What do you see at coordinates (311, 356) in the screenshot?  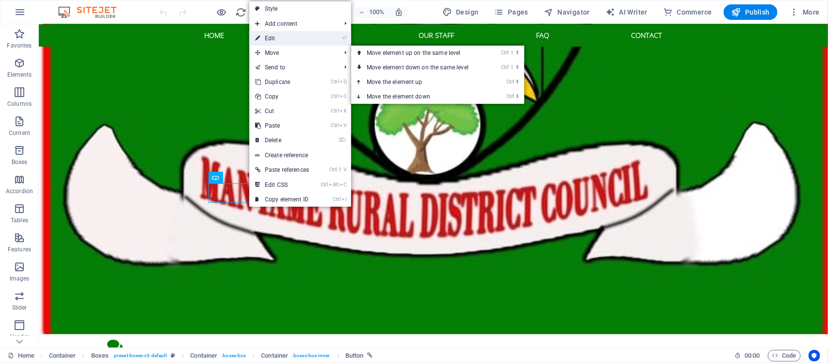 I see `span: . boxes-box-inner` at bounding box center [311, 356].